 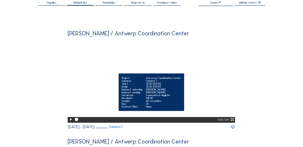 What do you see at coordinates (132, 95) in the screenshot?
I see `div: Uurbereik:` at bounding box center [132, 95].